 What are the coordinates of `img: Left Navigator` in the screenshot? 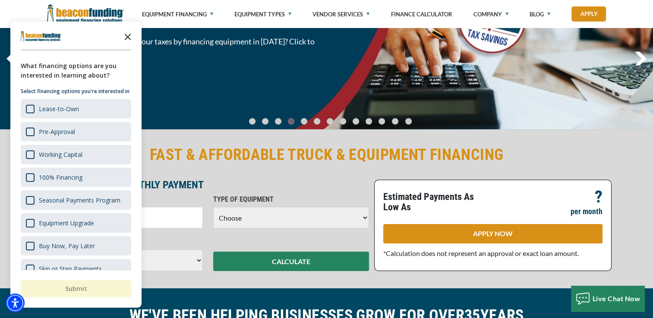 It's located at (12, 59).